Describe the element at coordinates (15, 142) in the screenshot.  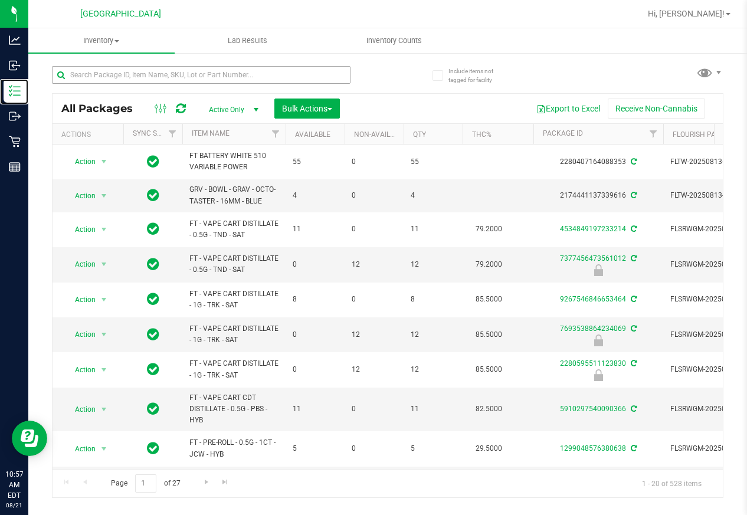
I see `inline-svg: Retail` at that location.